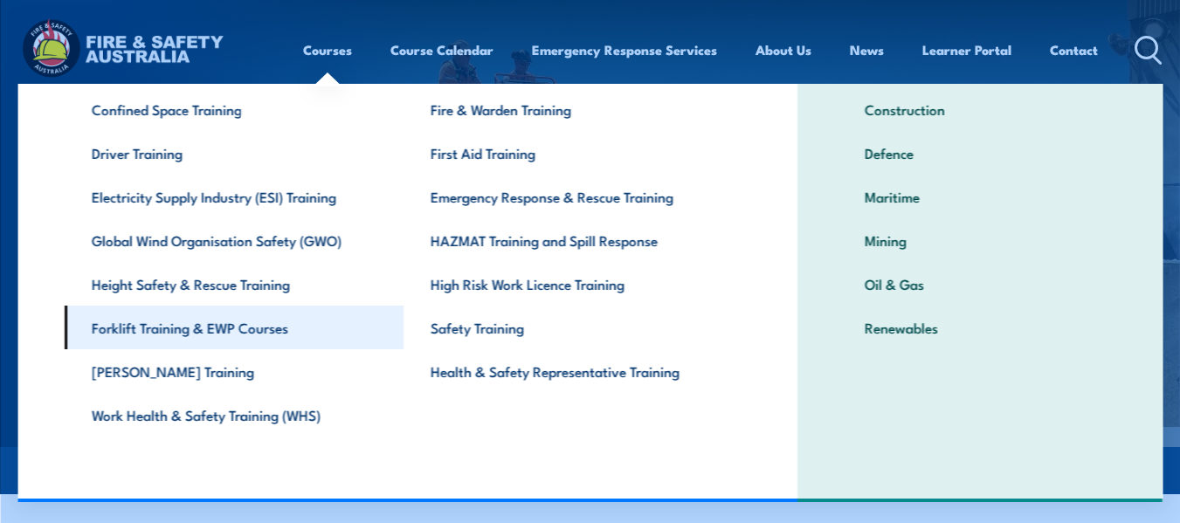 Image resolution: width=1180 pixels, height=523 pixels. I want to click on a: Electricity Supply Industry (ESI) Training, so click(233, 196).